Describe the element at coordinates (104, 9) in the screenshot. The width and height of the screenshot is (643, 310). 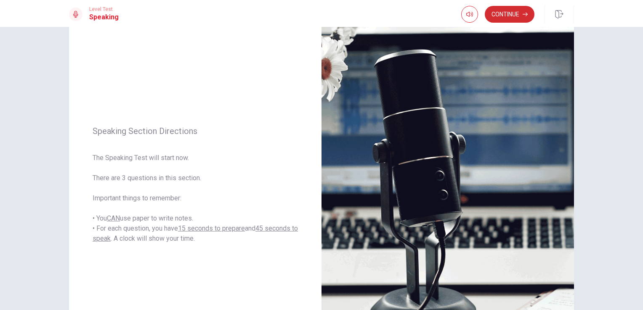
I see `span: Level Test` at that location.